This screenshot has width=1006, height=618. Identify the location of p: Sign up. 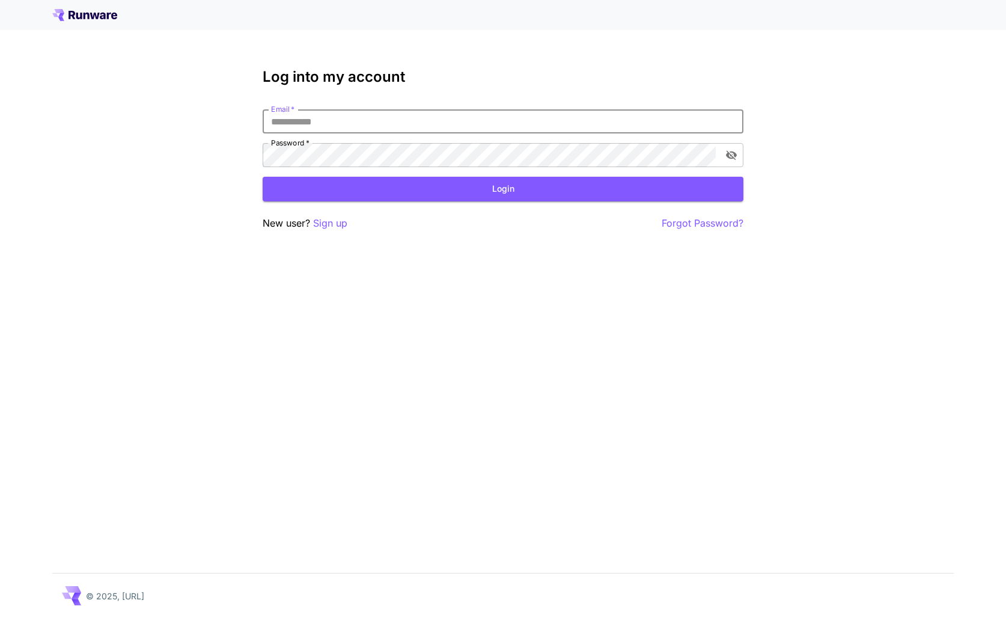
(330, 223).